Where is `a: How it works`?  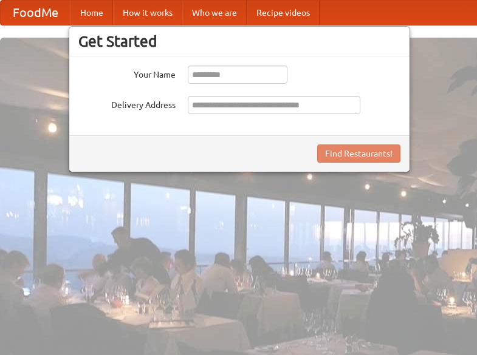 a: How it works is located at coordinates (148, 13).